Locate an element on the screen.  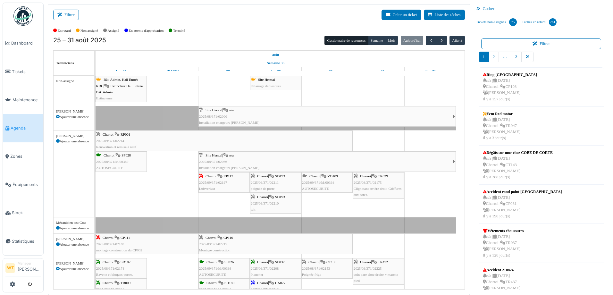
span: 2025/08/371/M/00369 is located at coordinates (112, 162).